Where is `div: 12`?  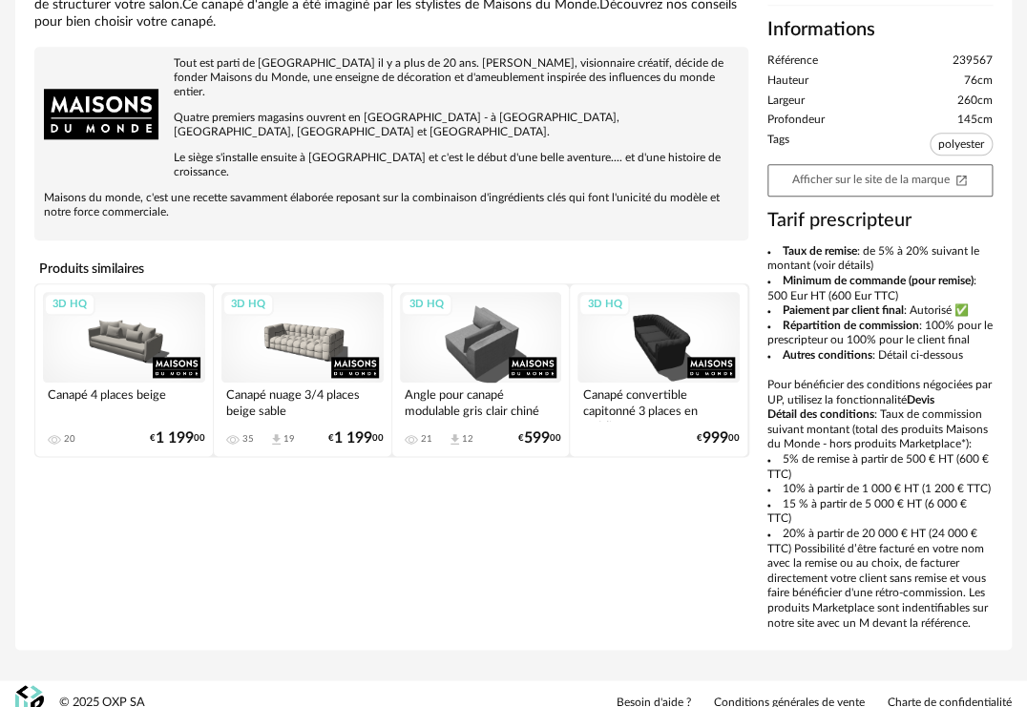
div: 12 is located at coordinates (468, 439).